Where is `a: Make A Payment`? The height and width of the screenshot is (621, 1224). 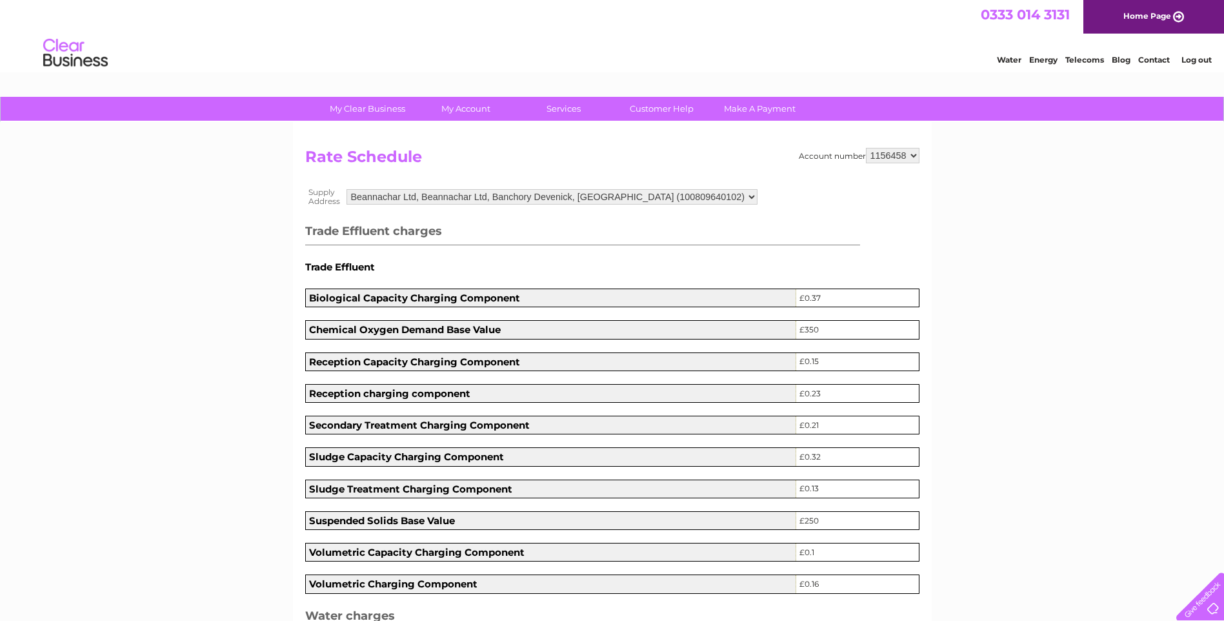 a: Make A Payment is located at coordinates (759, 108).